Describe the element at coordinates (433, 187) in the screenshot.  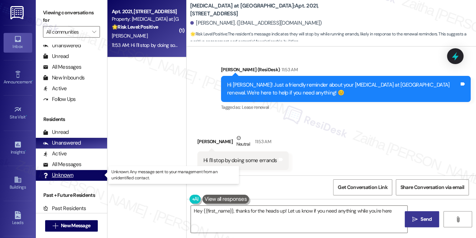
I see `button: Share Conversation via email` at that location.